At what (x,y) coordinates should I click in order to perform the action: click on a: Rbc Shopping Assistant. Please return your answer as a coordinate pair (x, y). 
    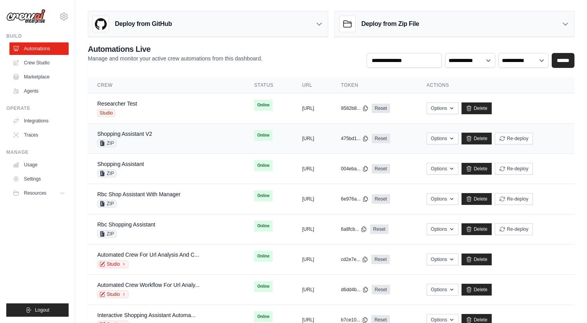
    Looking at the image, I should click on (126, 224).